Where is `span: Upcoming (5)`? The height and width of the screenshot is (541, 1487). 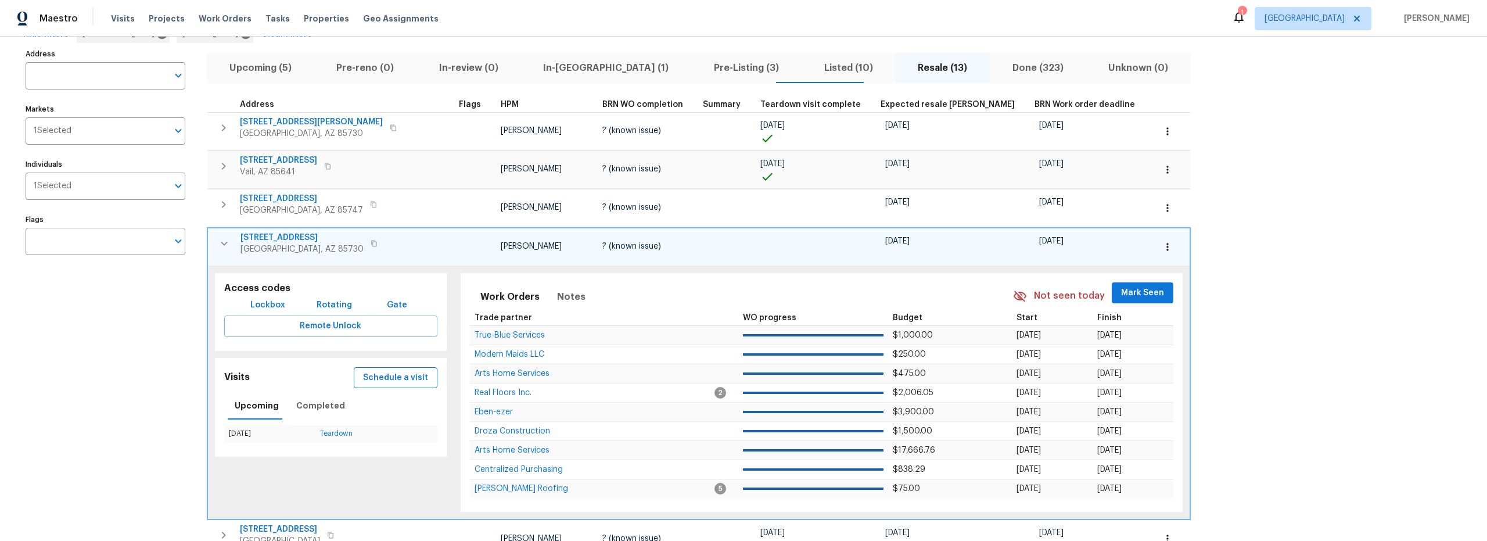 span: Upcoming (5) is located at coordinates (260, 68).